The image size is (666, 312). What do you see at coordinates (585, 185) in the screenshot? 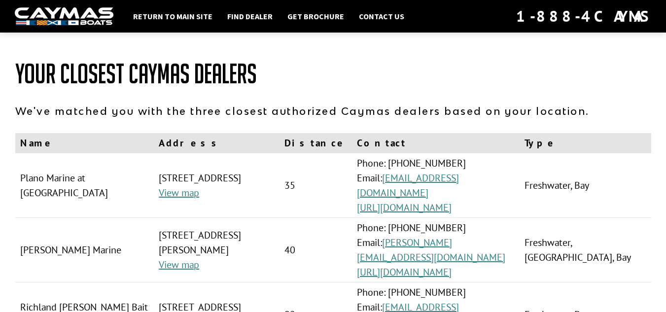
I see `td: Freshwater, Bay` at bounding box center [585, 185].